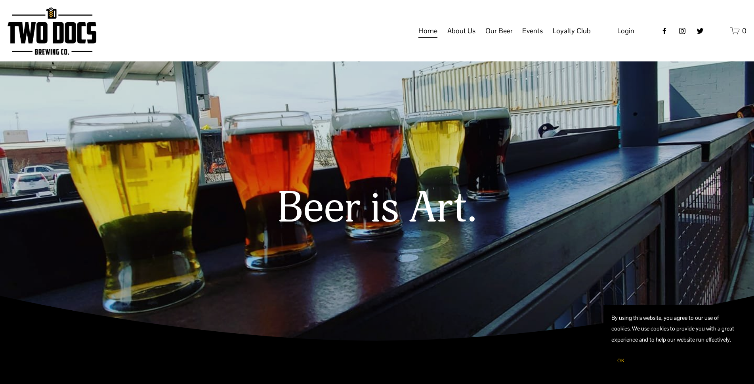  What do you see at coordinates (621, 361) in the screenshot?
I see `button: OK` at bounding box center [621, 361].